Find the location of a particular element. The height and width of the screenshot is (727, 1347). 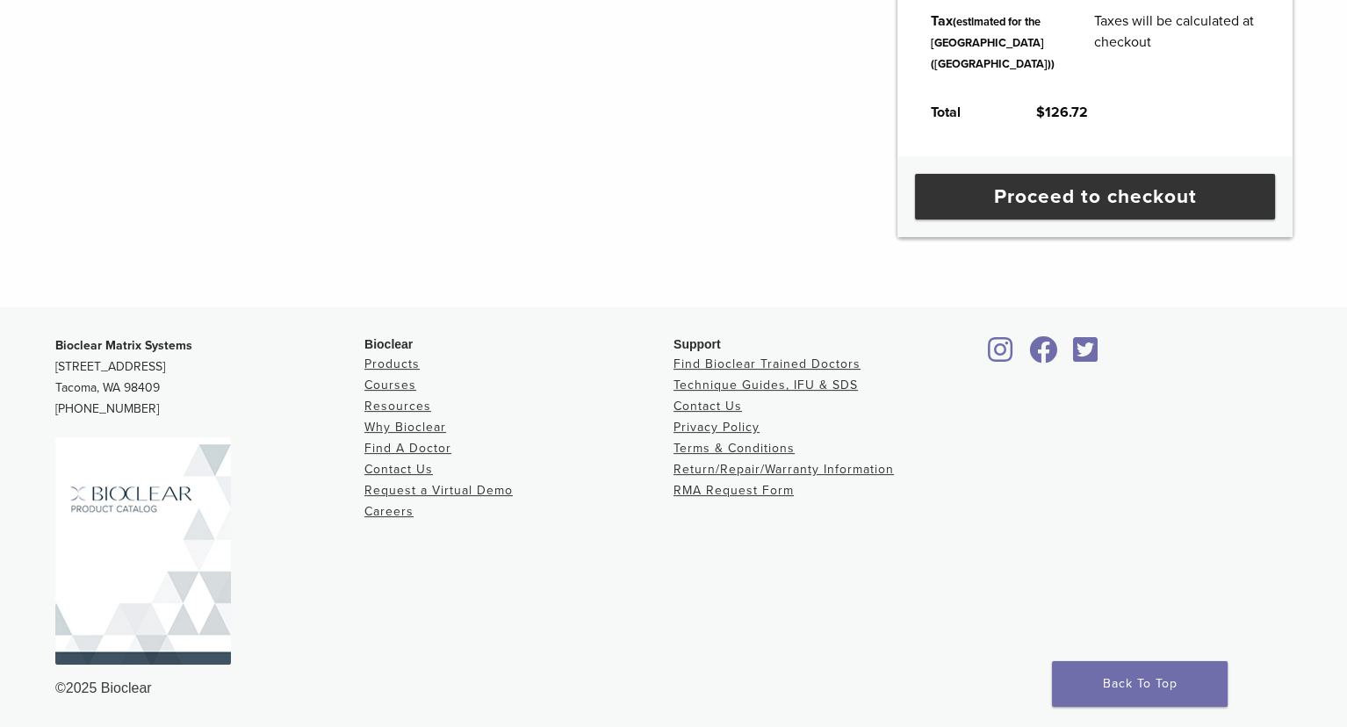

th: Total is located at coordinates (963, 112).